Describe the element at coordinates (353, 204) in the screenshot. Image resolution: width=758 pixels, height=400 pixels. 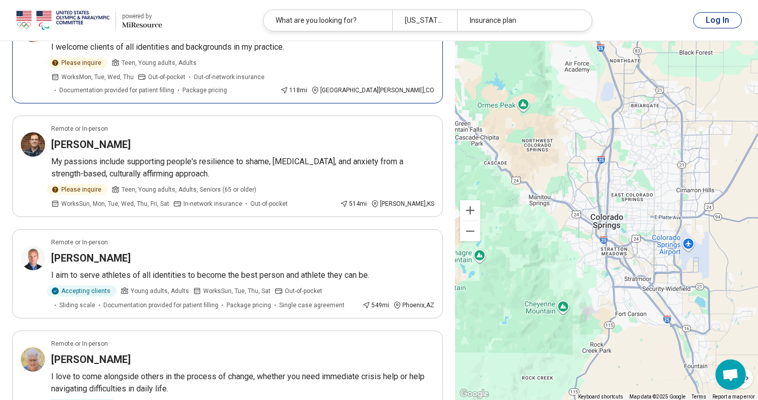
I see `div: 514 mi` at that location.